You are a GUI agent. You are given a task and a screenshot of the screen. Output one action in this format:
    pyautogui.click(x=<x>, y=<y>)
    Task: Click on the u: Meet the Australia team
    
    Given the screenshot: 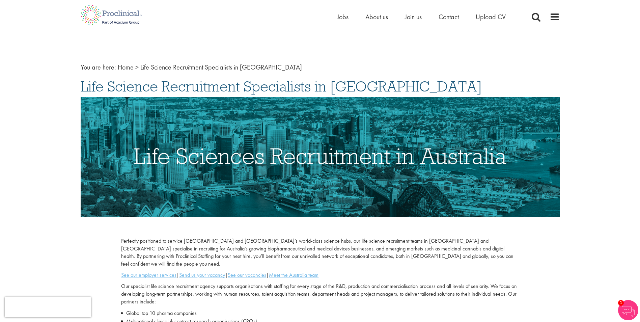 What is the action you would take?
    pyautogui.click(x=294, y=275)
    